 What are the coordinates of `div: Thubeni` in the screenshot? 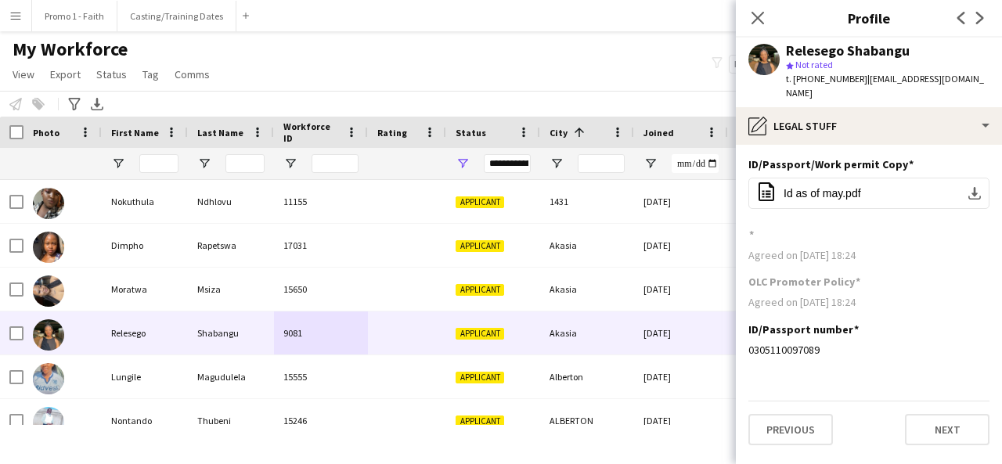 It's located at (231, 420).